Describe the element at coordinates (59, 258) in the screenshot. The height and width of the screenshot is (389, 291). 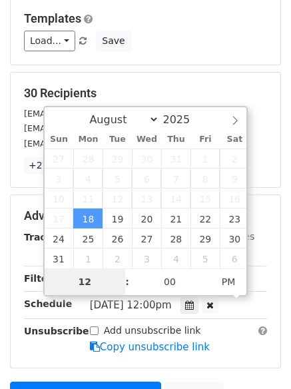
I see `span: August 31, 2025` at that location.